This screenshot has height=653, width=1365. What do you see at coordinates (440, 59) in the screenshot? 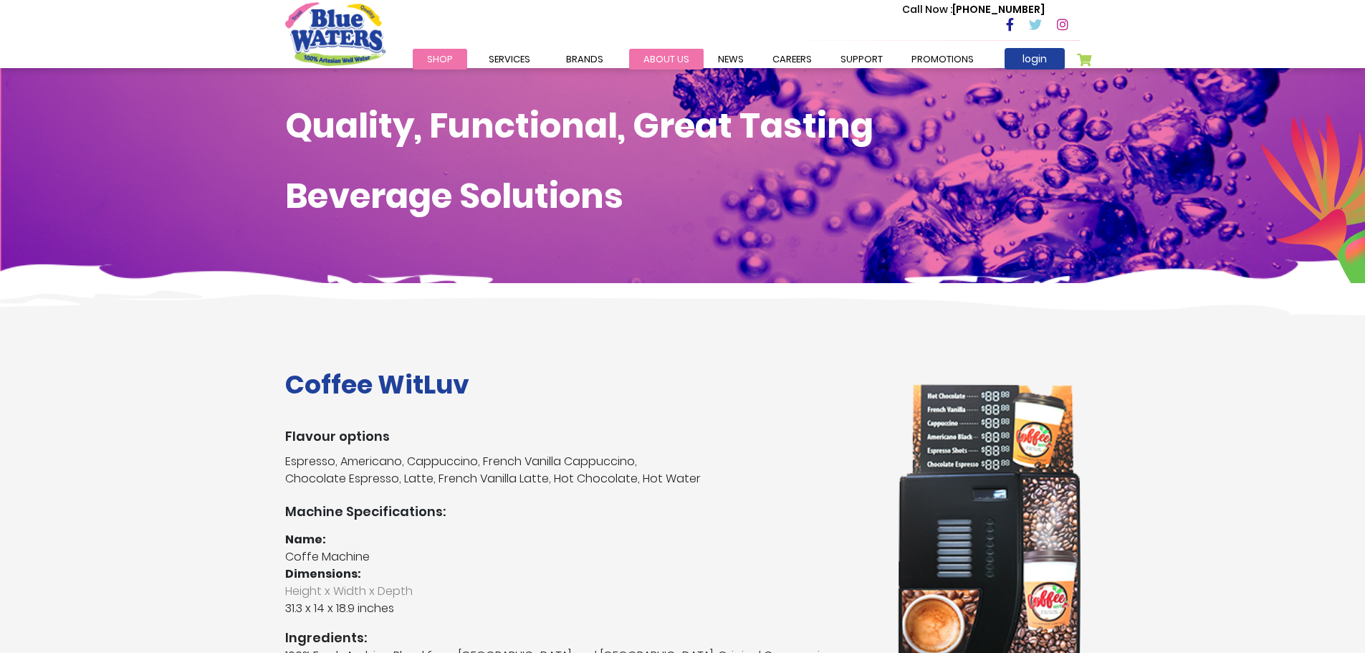
I see `span: Shop` at bounding box center [440, 59].